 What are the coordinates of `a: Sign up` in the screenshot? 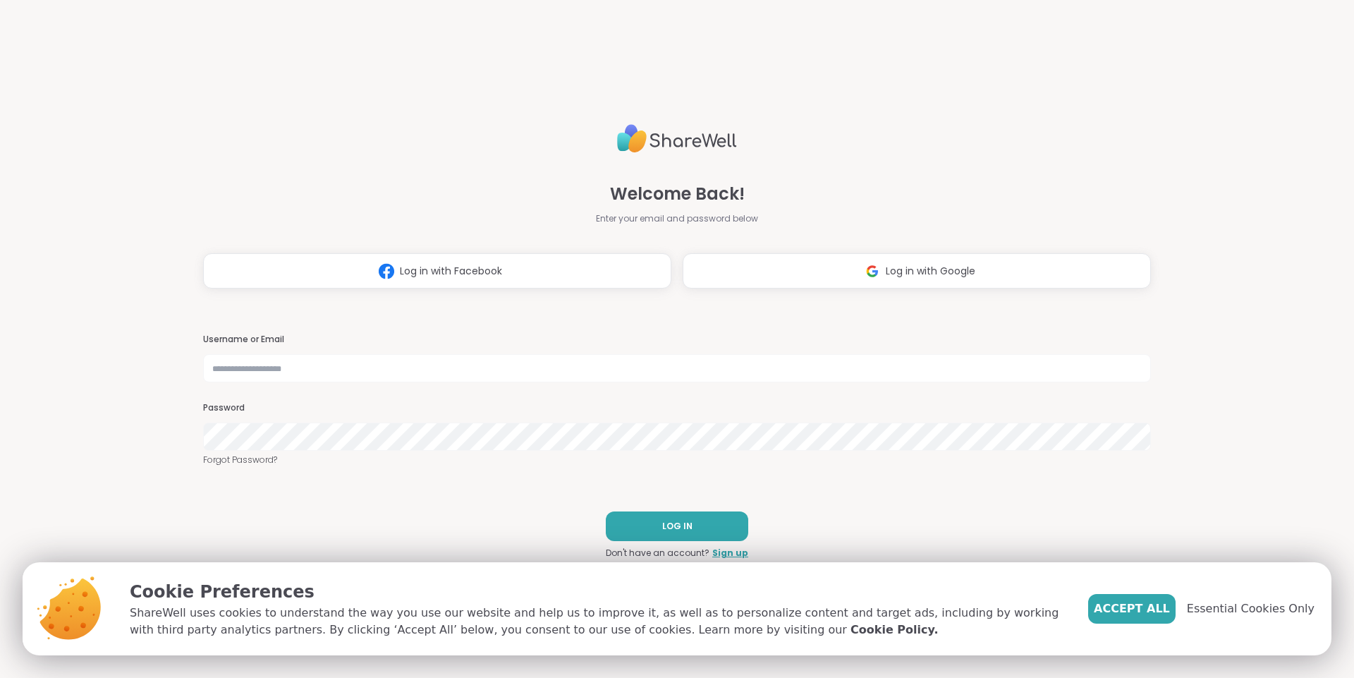 It's located at (730, 553).